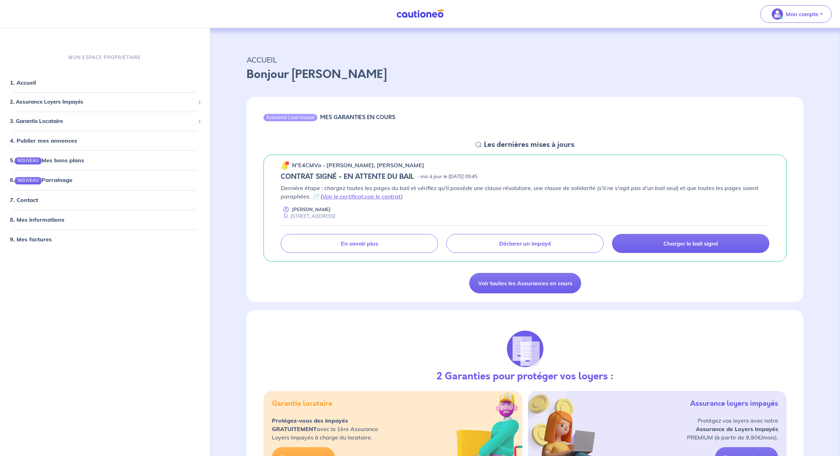 Image resolution: width=840 pixels, height=456 pixels. Describe the element at coordinates (47, 160) in the screenshot. I see `a: 5.NOUVEAUMes bons plans` at that location.